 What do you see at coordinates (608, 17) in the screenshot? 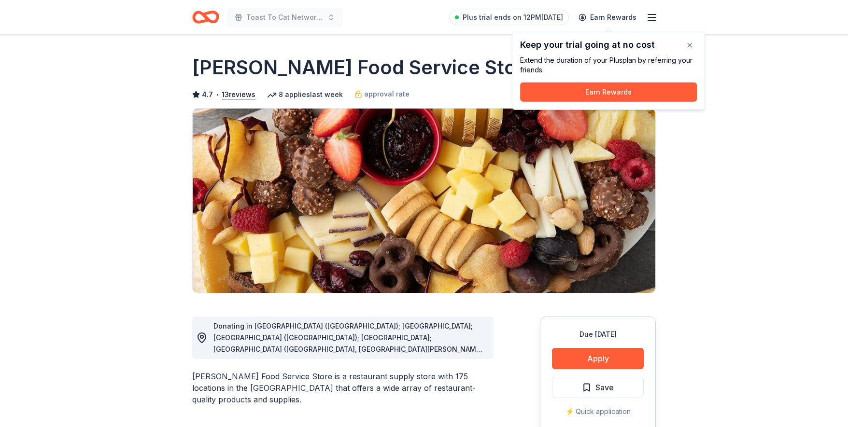
I see `a: Earn Rewards` at bounding box center [608, 17].